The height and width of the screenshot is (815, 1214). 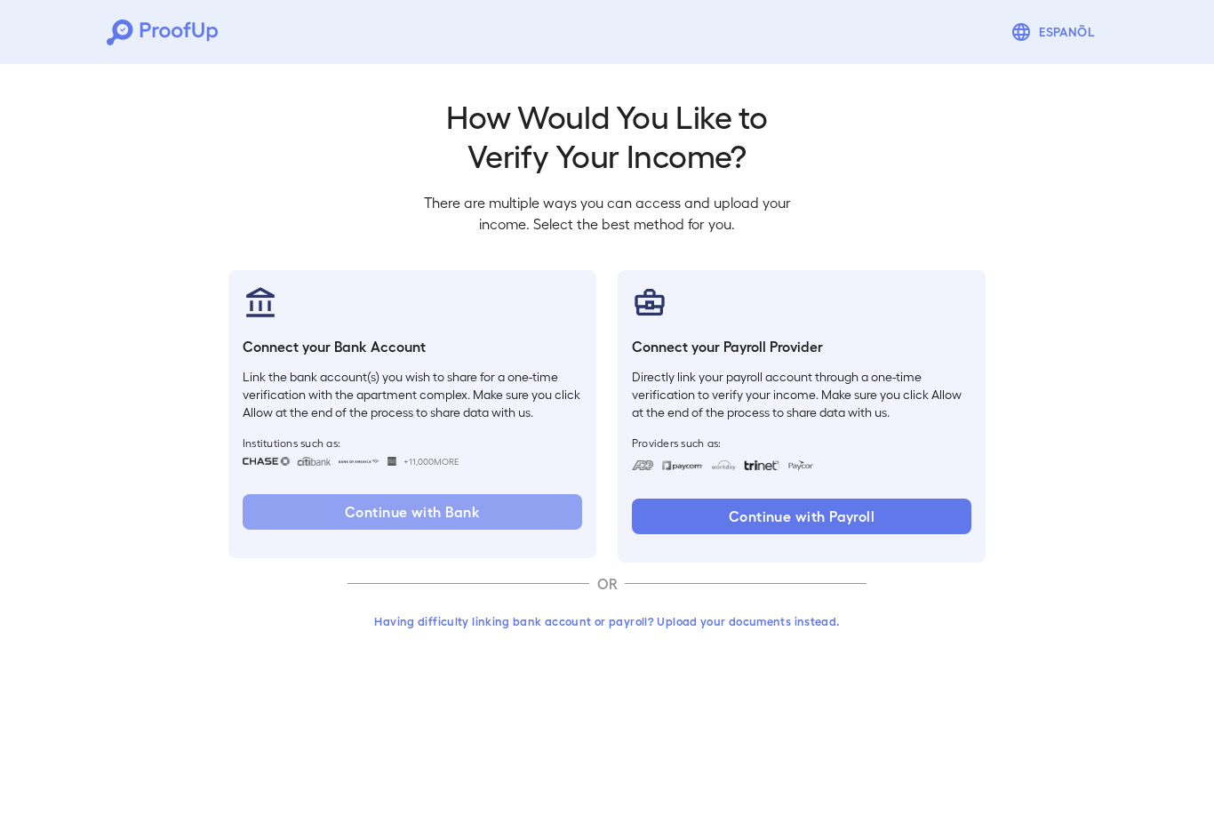 What do you see at coordinates (801, 516) in the screenshot?
I see `button: Continue with Payroll` at bounding box center [801, 516].